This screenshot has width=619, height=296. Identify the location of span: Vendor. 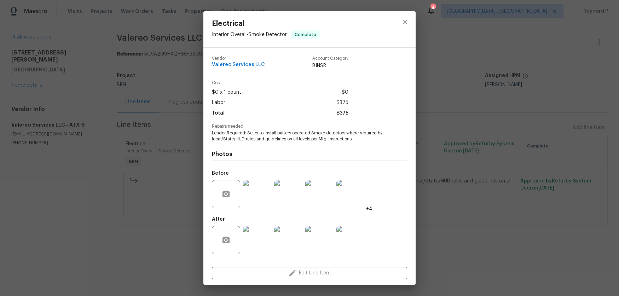
(238, 58).